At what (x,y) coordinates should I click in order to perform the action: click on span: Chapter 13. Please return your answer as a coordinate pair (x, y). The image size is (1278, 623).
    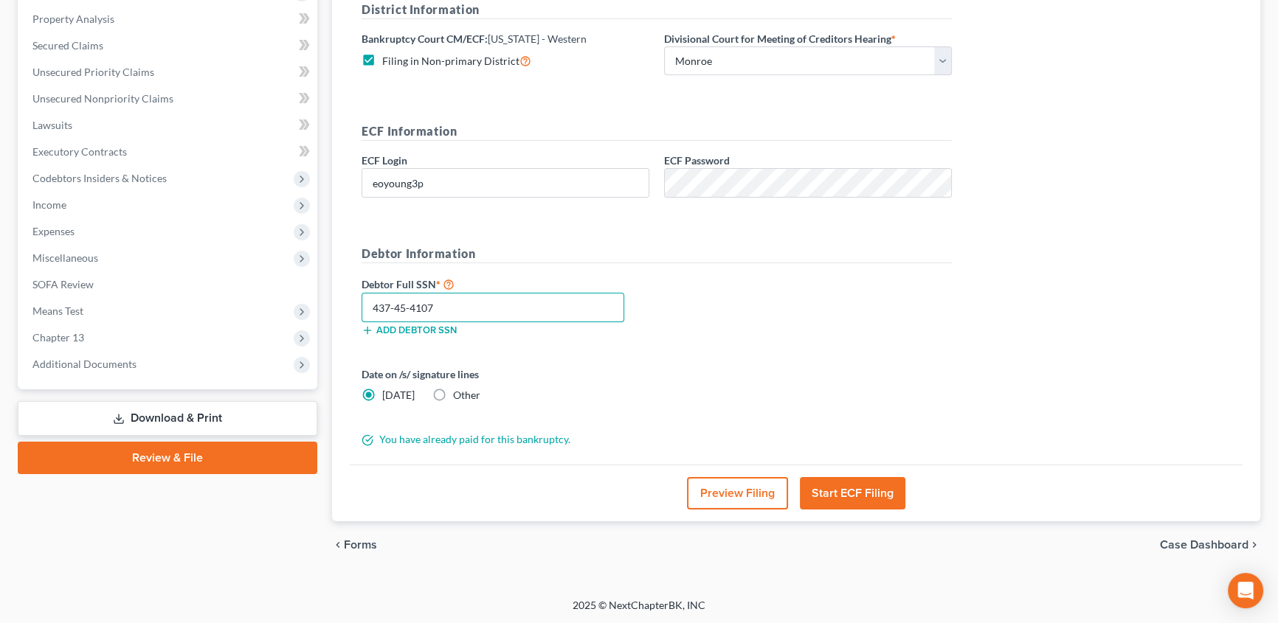
    Looking at the image, I should click on (58, 337).